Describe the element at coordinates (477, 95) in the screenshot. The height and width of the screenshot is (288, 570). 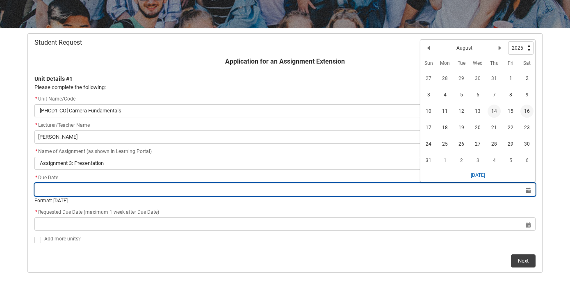
I see `td: 2025-08-06` at that location.